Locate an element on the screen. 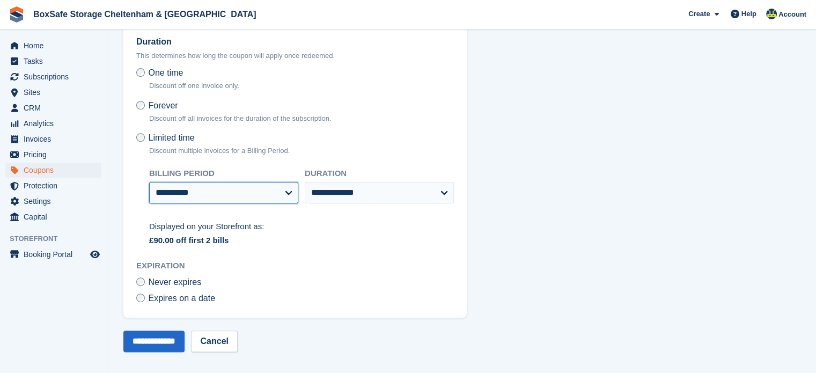 The height and width of the screenshot is (373, 816). span: Pricing is located at coordinates (56, 154).